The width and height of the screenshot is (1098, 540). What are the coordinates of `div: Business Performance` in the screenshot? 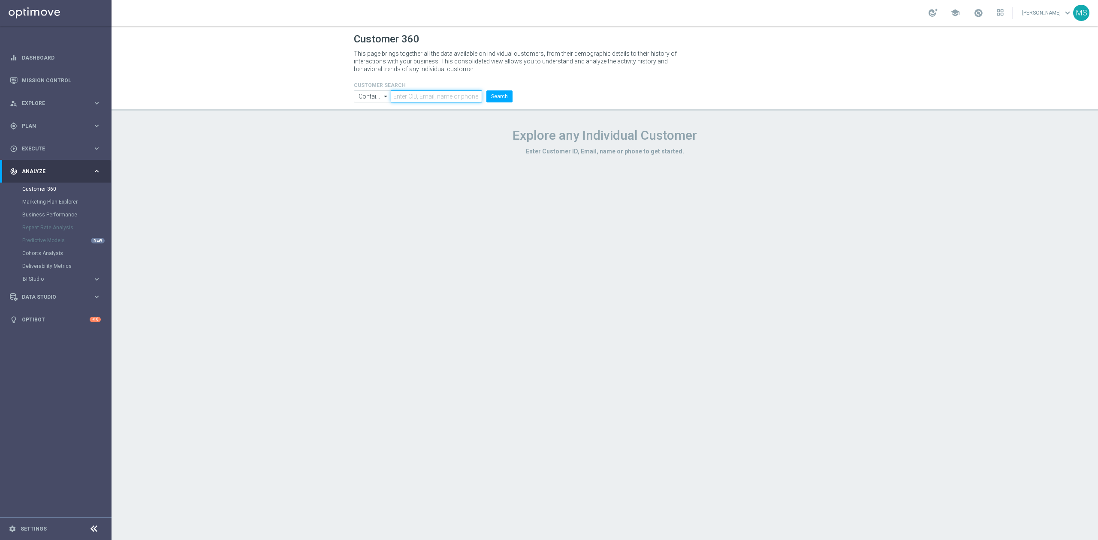 It's located at (66, 215).